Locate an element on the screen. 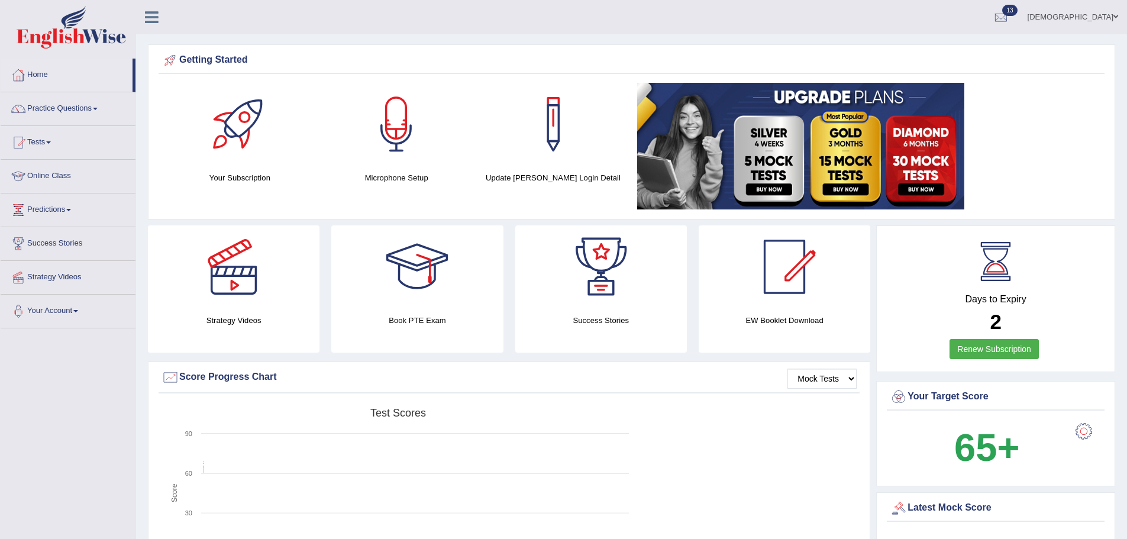 The image size is (1127, 539). h4: EW Booklet Download is located at coordinates (784, 320).